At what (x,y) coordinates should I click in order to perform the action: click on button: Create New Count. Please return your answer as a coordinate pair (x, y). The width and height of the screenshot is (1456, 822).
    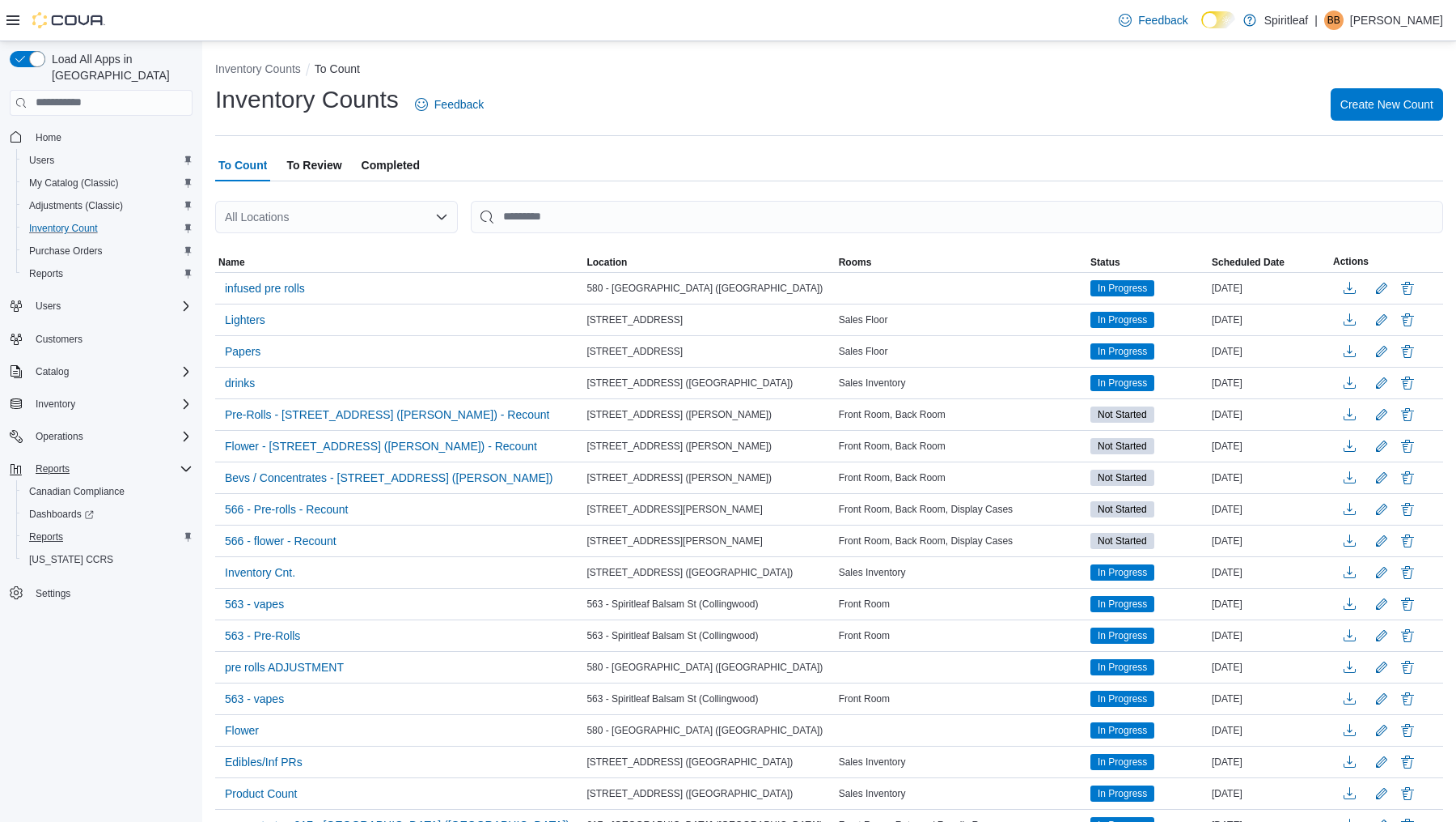
    Looking at the image, I should click on (1387, 105).